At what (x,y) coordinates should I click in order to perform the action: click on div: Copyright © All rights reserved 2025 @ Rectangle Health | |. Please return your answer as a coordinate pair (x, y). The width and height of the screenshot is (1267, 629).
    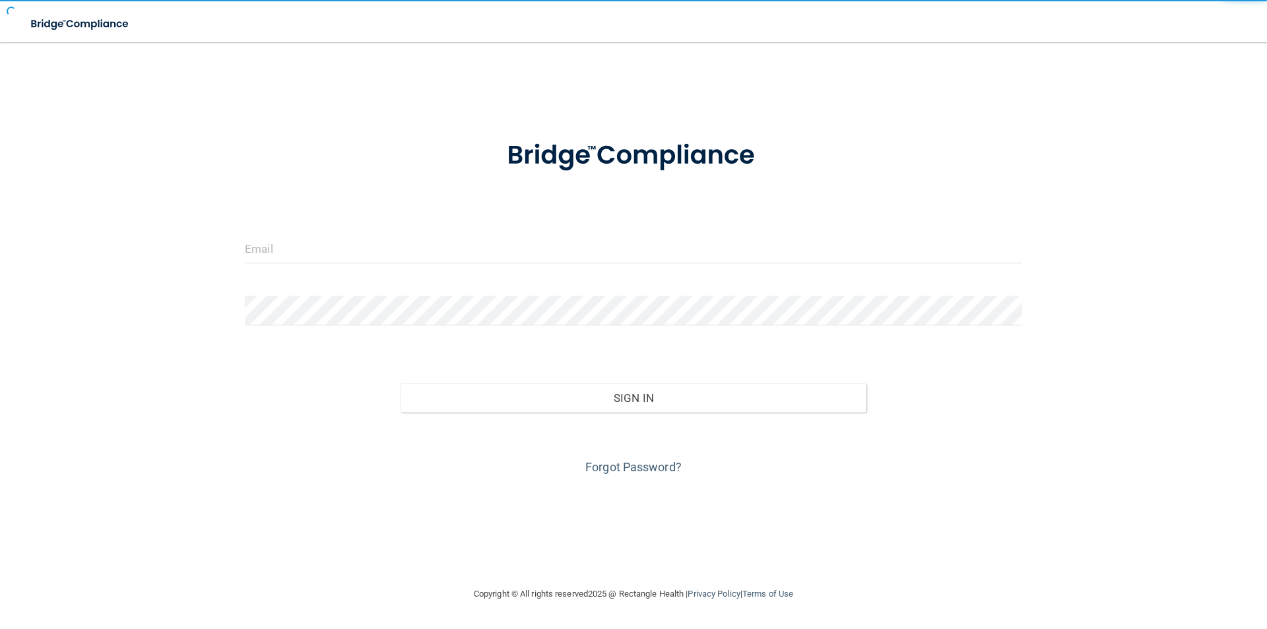
    Looking at the image, I should click on (633, 594).